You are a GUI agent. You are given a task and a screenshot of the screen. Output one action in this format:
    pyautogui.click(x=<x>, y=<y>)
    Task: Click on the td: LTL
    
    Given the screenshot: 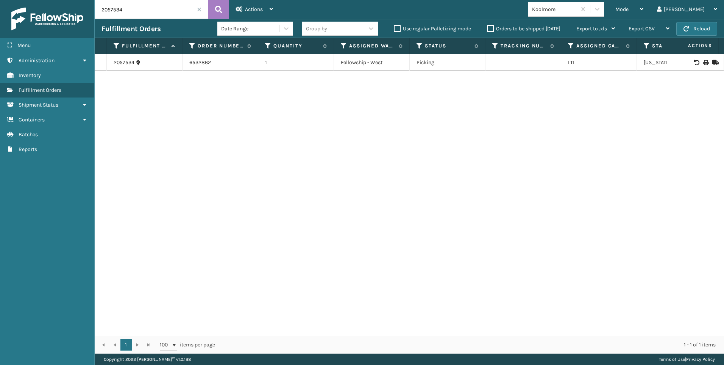 What is the action you would take?
    pyautogui.click(x=599, y=63)
    